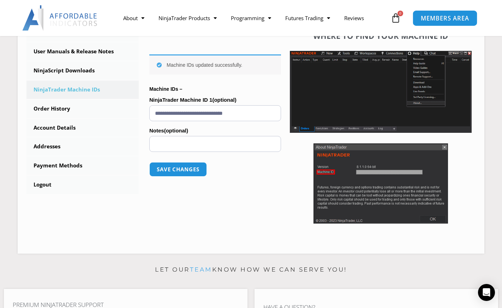 This screenshot has height=308, width=502. Describe the element at coordinates (83, 71) in the screenshot. I see `a: NinjaScript Downloads` at that location.